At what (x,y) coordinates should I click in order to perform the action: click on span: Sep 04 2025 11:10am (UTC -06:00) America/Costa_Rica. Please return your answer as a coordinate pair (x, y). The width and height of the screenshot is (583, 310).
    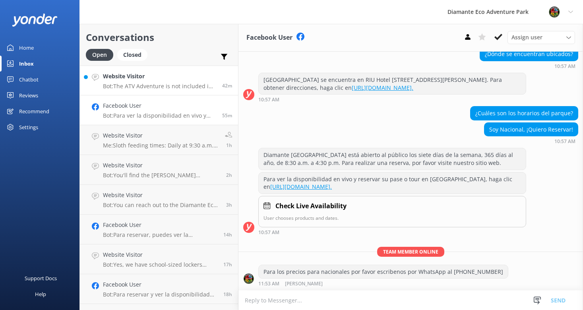
    Looking at the image, I should click on (227, 85).